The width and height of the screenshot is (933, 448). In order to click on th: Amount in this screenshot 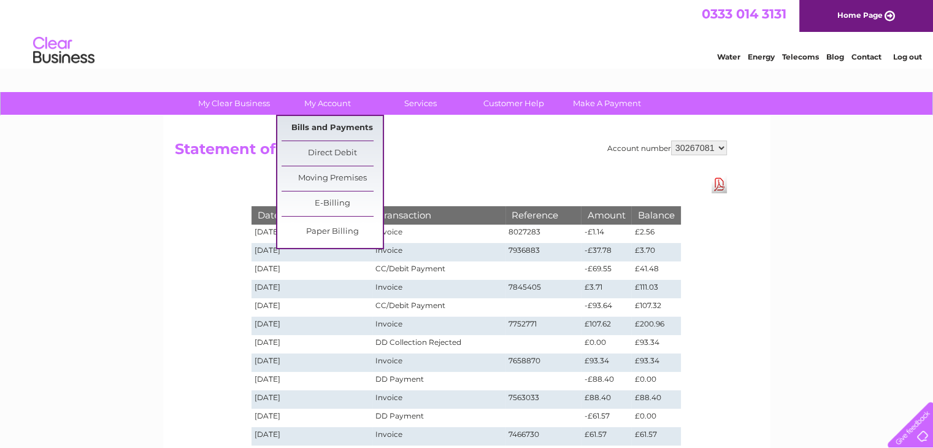, I will do `click(606, 215)`.